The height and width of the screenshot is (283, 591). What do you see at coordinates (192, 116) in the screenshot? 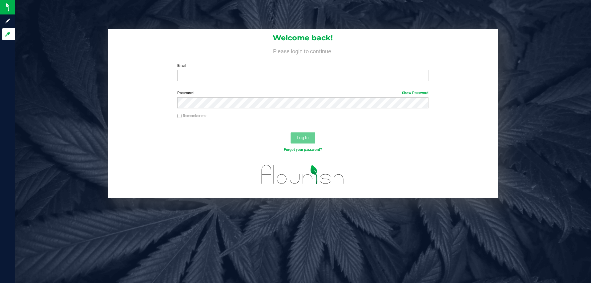
I see `label: Remember me` at bounding box center [192, 116].